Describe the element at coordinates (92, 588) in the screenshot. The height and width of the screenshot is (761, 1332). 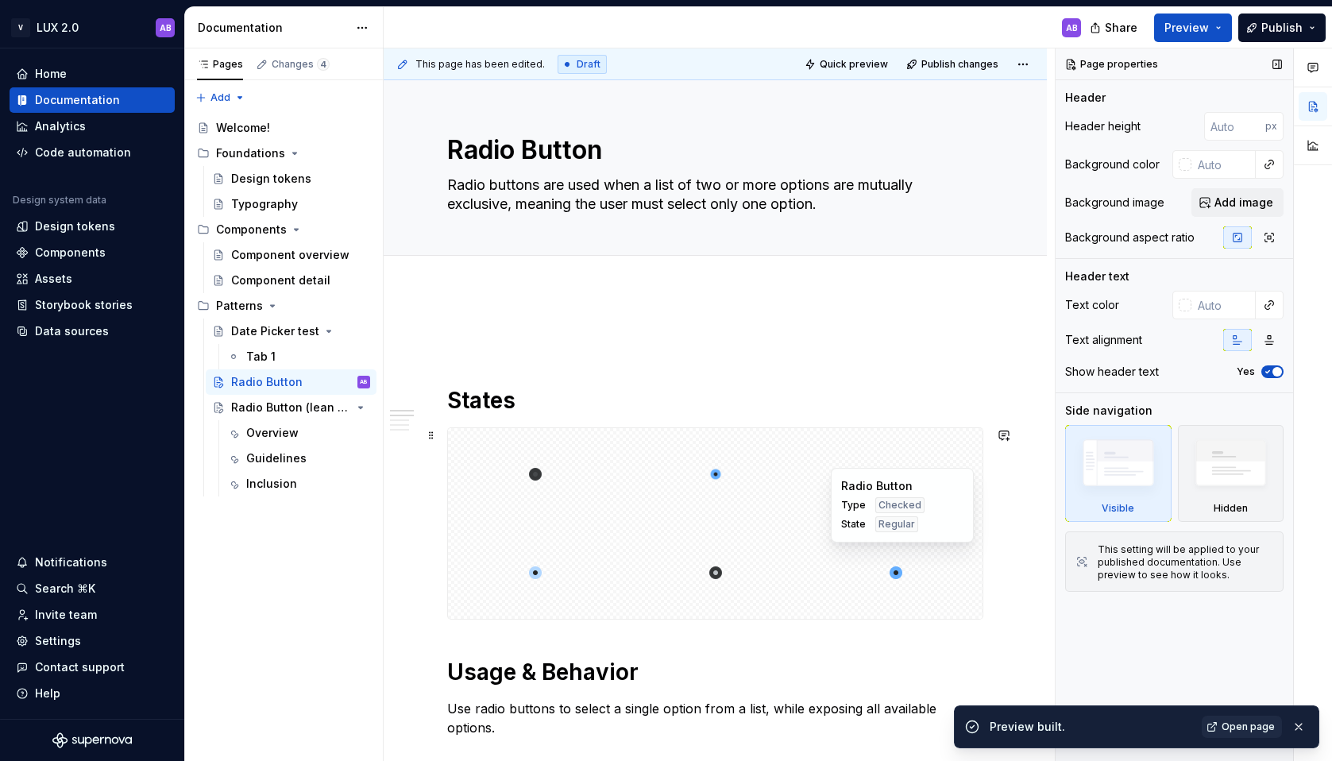
I see `button: Search ⌘K` at that location.